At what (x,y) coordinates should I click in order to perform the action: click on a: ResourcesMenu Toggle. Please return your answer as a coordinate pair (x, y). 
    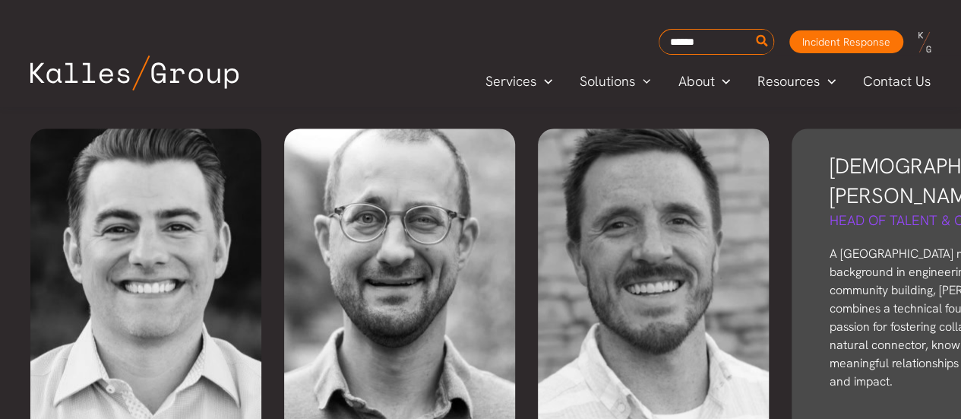
    Looking at the image, I should click on (796, 81).